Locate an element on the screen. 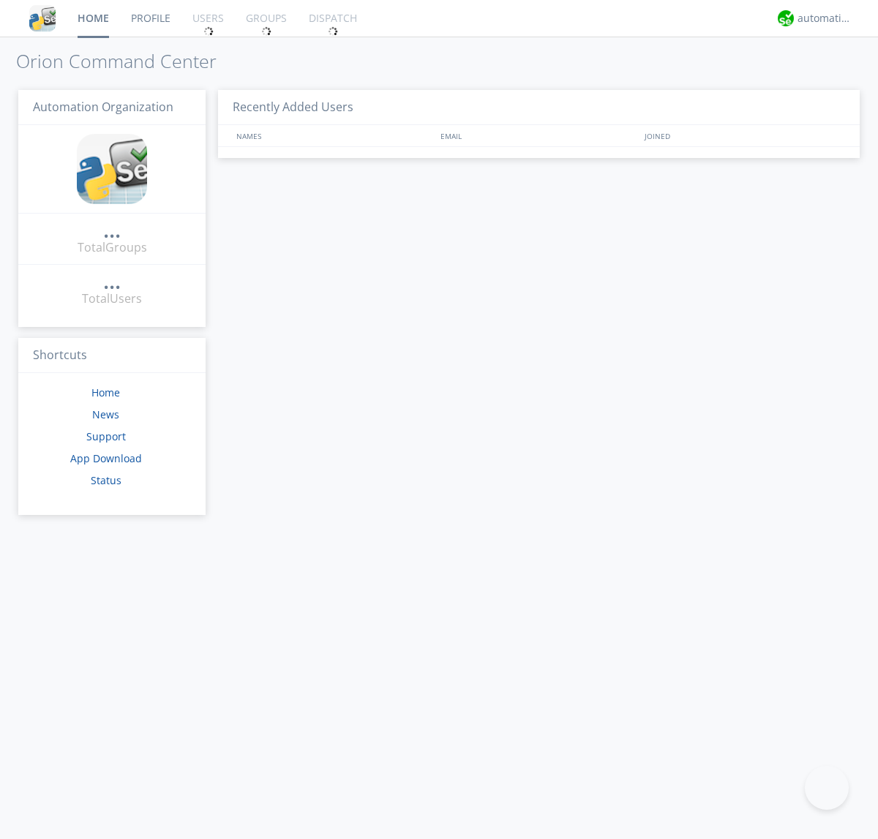 The width and height of the screenshot is (878, 839). div: automation+atlas is located at coordinates (825, 18).